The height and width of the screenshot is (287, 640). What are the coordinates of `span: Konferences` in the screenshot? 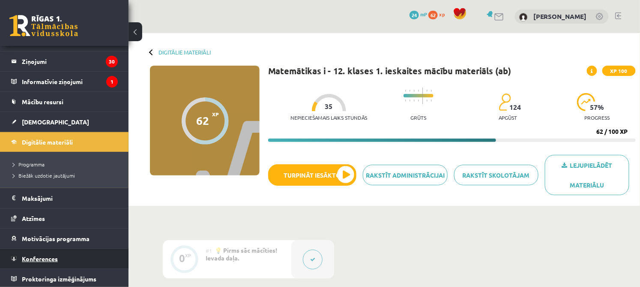 It's located at (40, 259).